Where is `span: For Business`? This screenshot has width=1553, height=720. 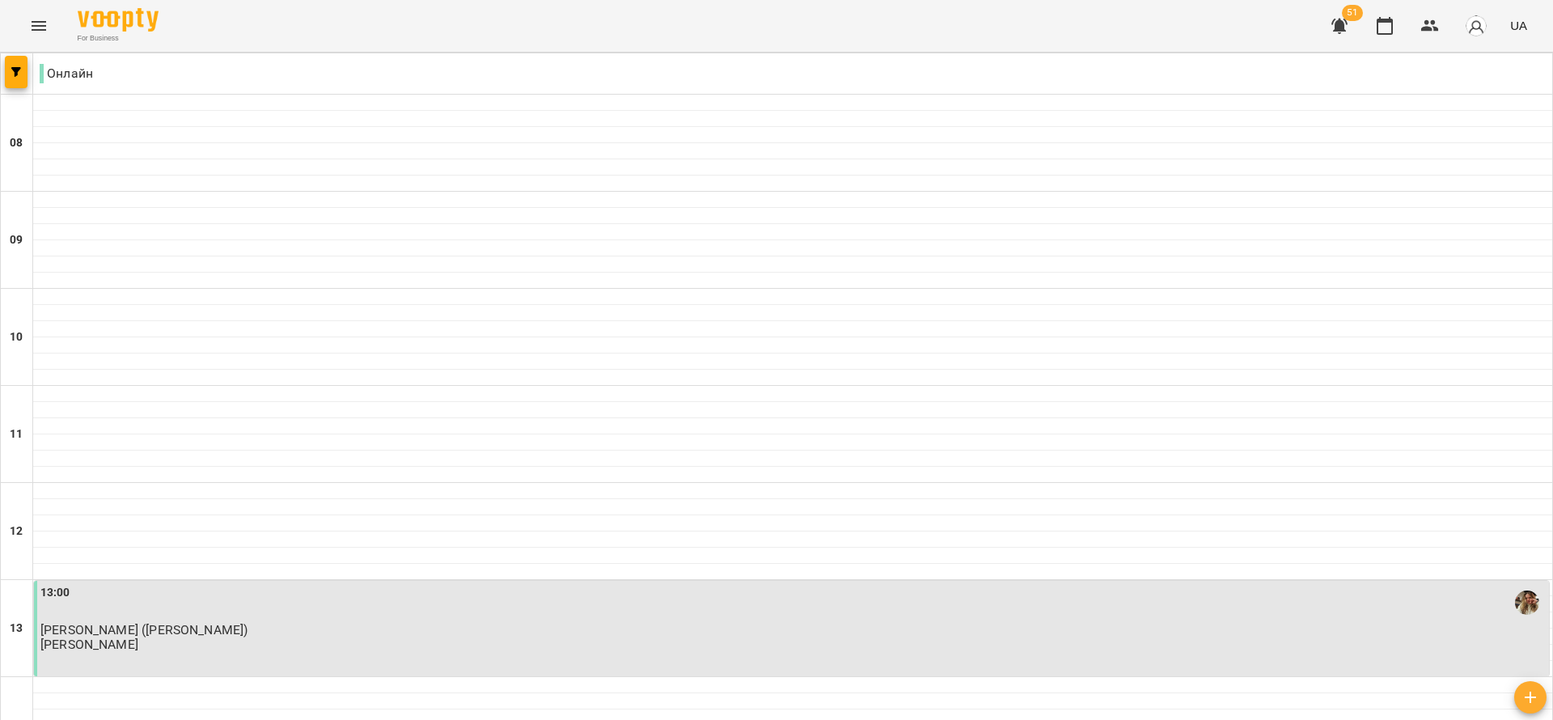
span: For Business is located at coordinates (118, 38).